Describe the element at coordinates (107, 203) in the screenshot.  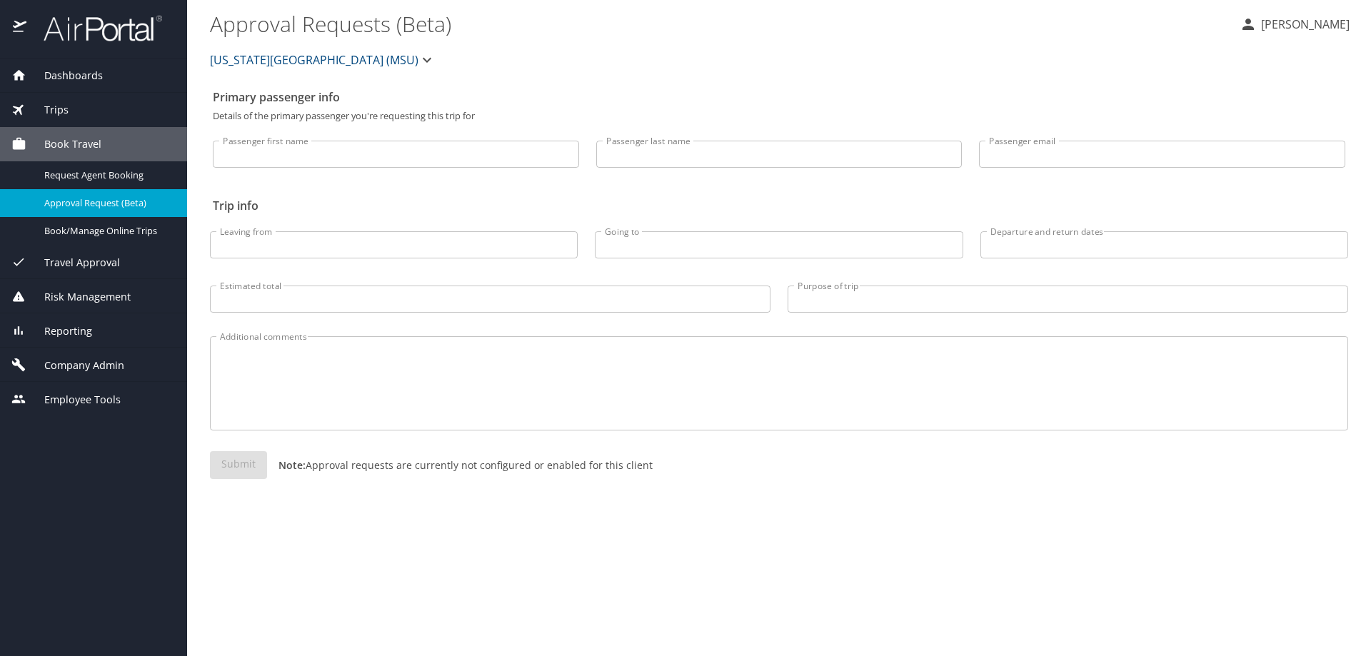
I see `span: Approval Request (Beta)` at that location.